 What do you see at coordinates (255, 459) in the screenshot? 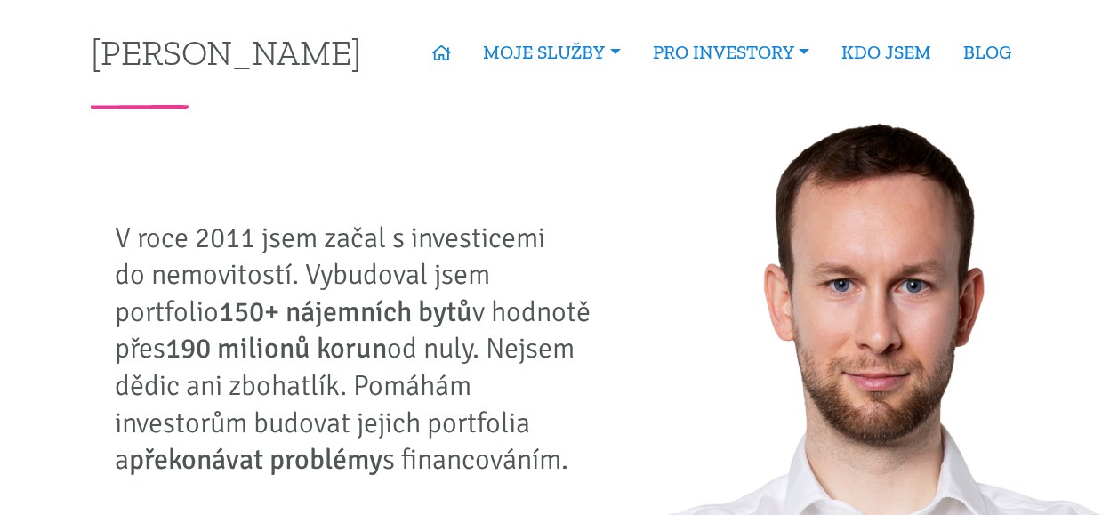
I see `strong: překonávat problémy` at bounding box center [255, 459].